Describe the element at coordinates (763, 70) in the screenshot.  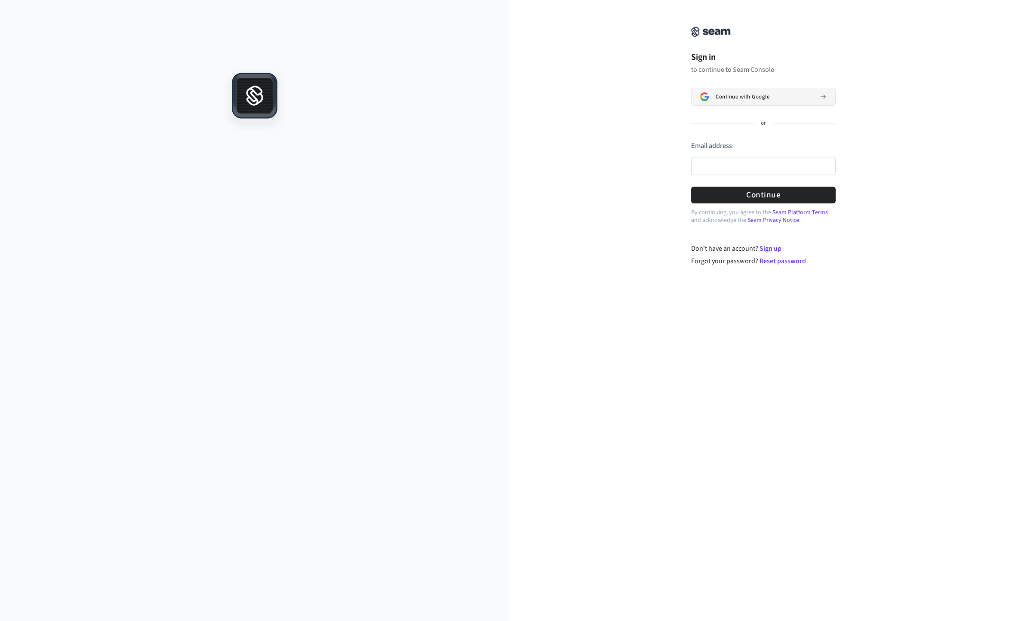
I see `p: to continue to Seam Console` at that location.